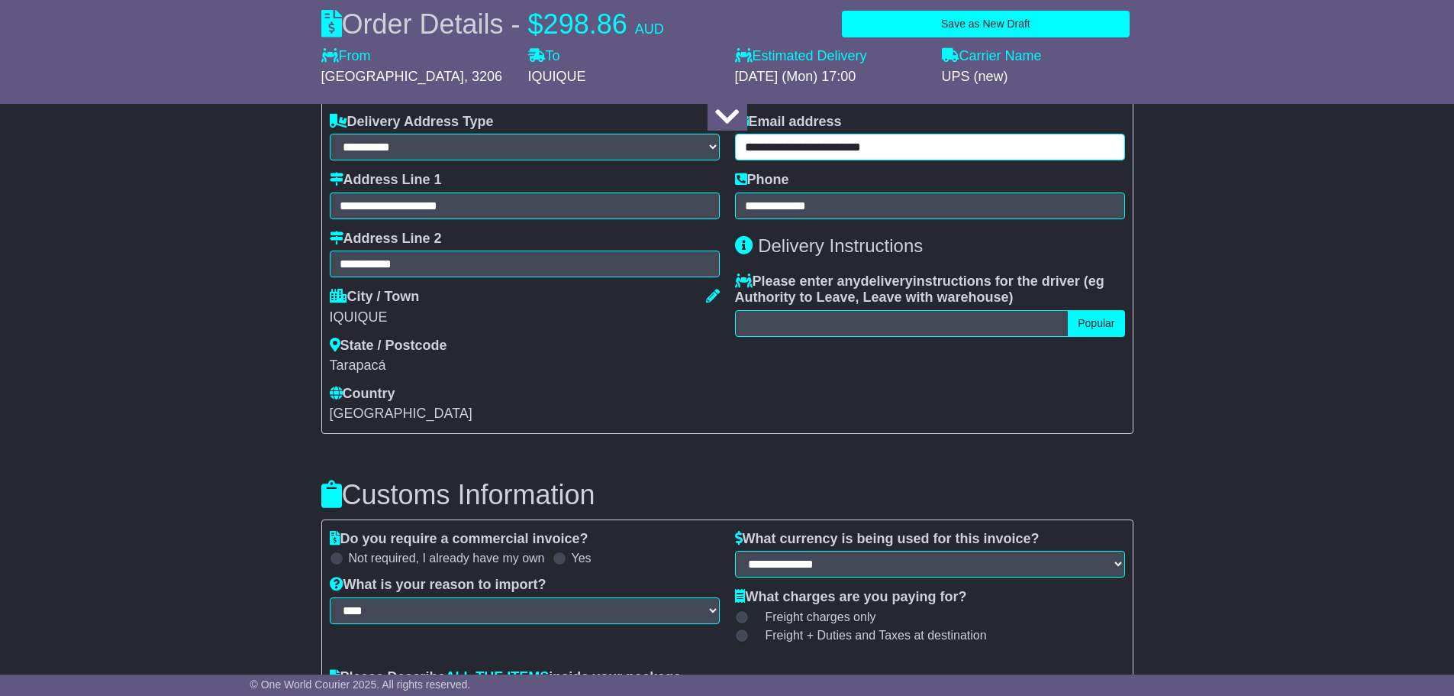 This screenshot has width=1454, height=696. I want to click on span: Freight + Duties and Taxes at destination, so click(876, 634).